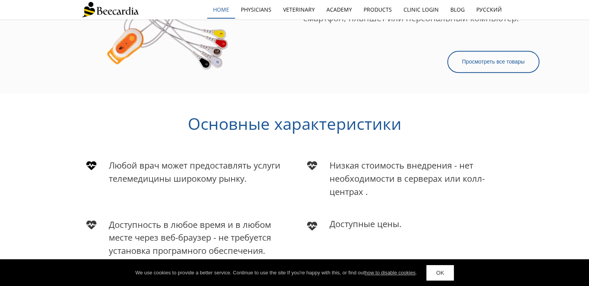 The height and width of the screenshot is (286, 589). What do you see at coordinates (493, 62) in the screenshot?
I see `a: Просмотреть все товары` at bounding box center [493, 62].